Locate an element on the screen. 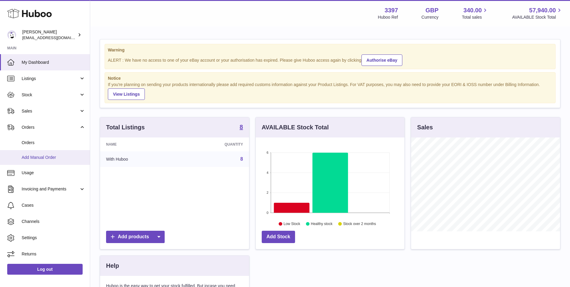  span: Total sales is located at coordinates (475, 17).